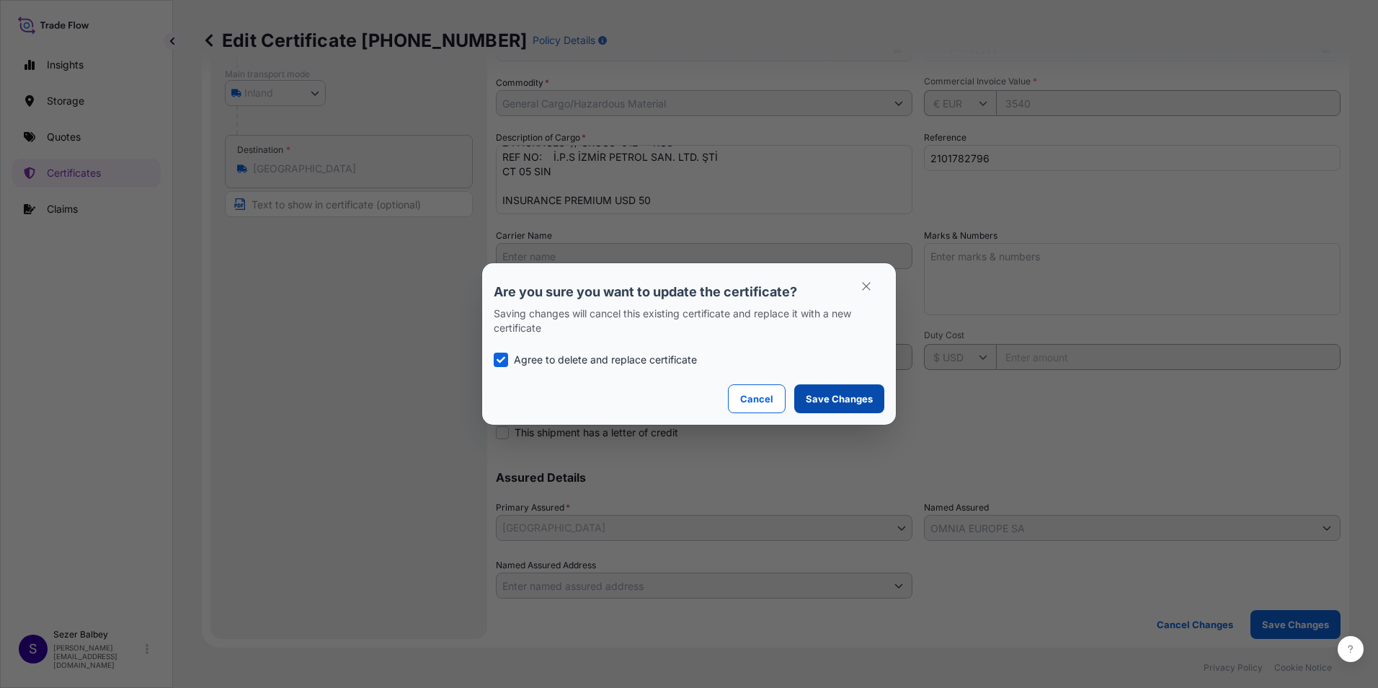 The image size is (1378, 688). Describe the element at coordinates (689, 321) in the screenshot. I see `p: Saving changes will cancel this existing certificate and replace it with a new certificate` at that location.